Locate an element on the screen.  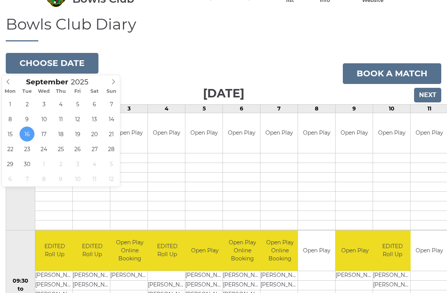
td: 4 is located at coordinates (167, 108).